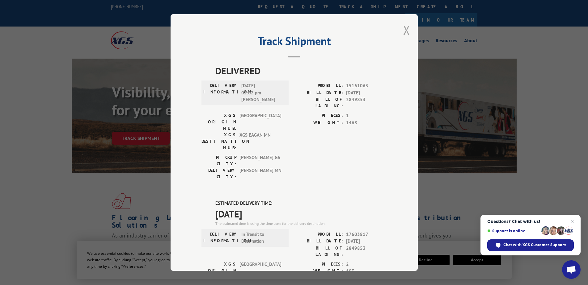 The height and width of the screenshot is (285, 588). I want to click on h2: Track Shipment, so click(294, 43).